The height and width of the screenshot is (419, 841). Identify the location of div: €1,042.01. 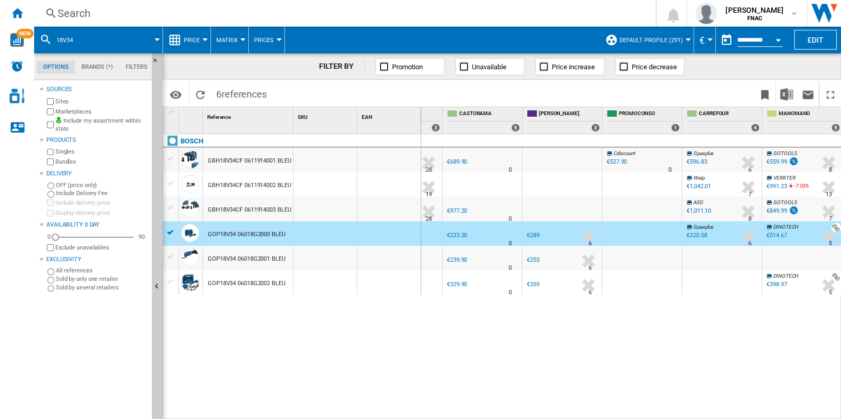
(698, 186).